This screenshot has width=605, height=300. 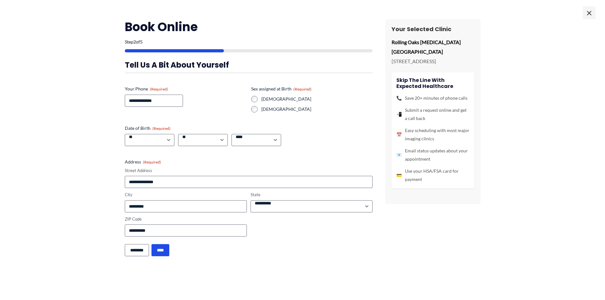 I want to click on label: ZIP Code, so click(x=186, y=219).